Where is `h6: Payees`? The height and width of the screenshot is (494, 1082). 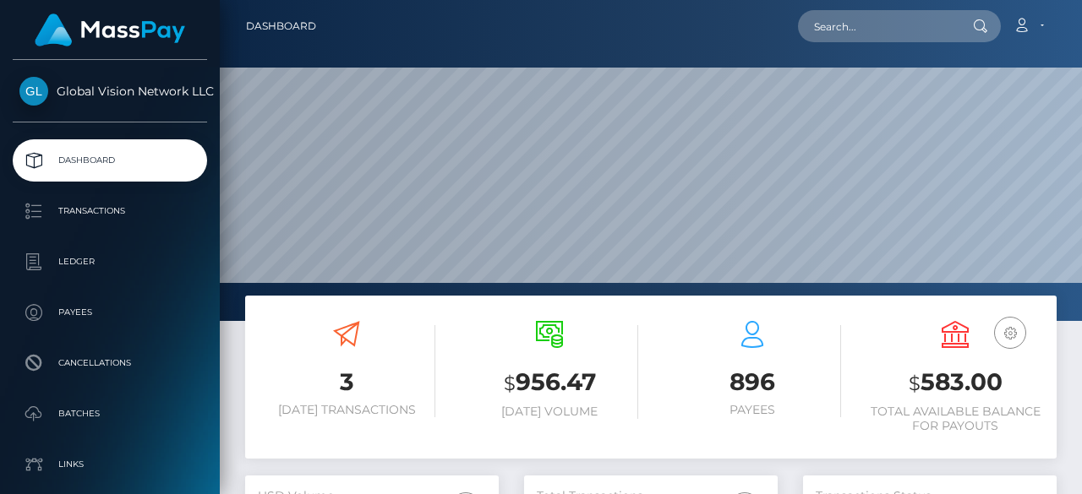 h6: Payees is located at coordinates (752, 410).